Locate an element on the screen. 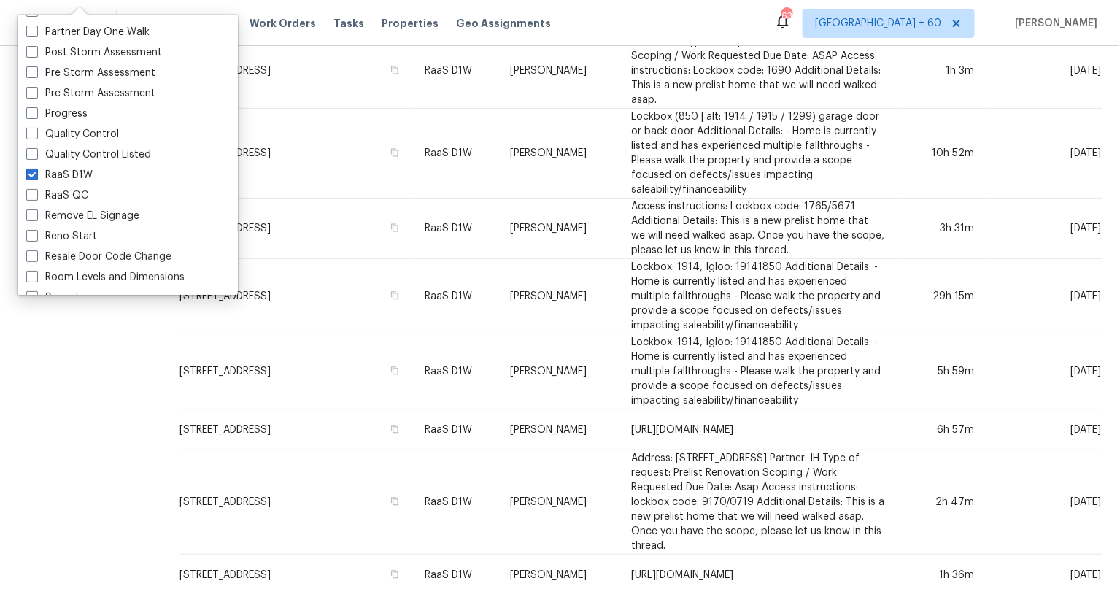  td: Access instructions: Lockbox code: 1765/5671 Additional Details: This is a new prelist home that ... is located at coordinates (758, 228).